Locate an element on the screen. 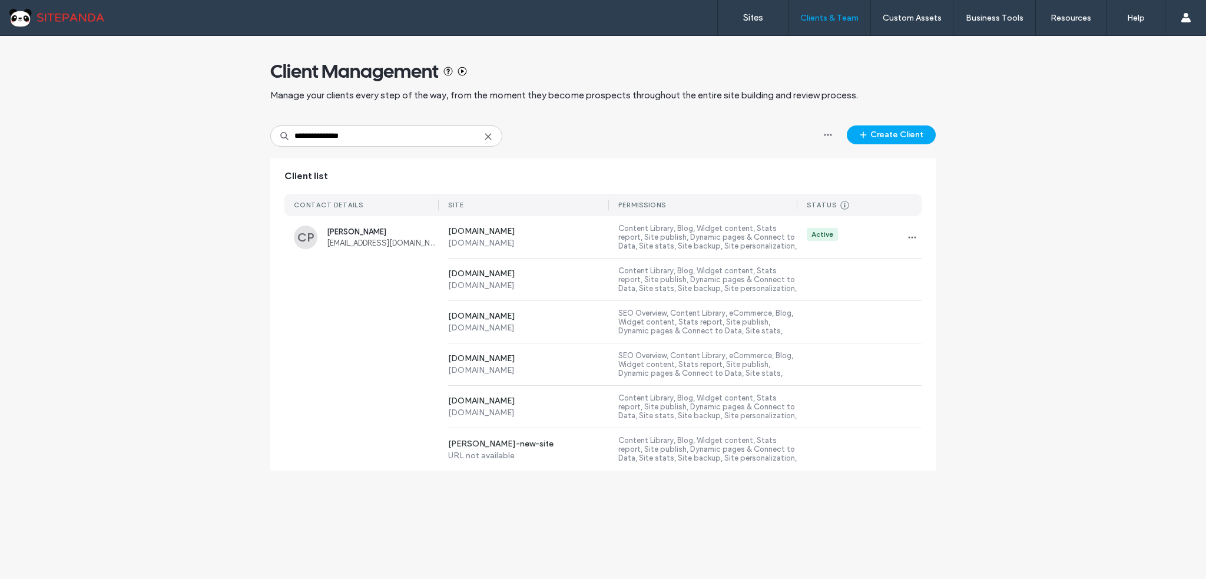 Image resolution: width=1206 pixels, height=579 pixels. span: Client list is located at coordinates (306, 176).